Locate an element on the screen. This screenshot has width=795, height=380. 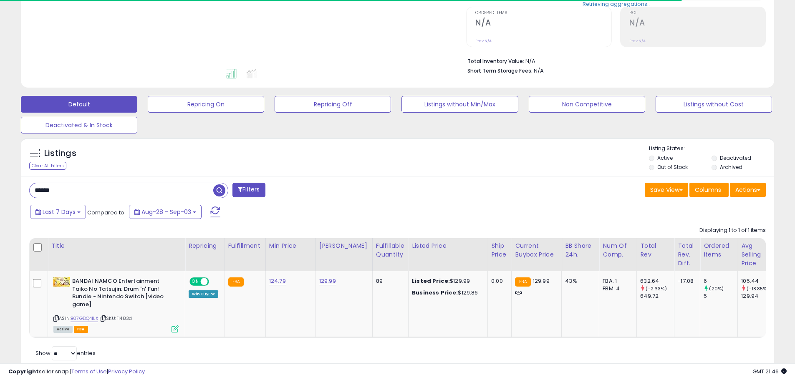
button: Actions is located at coordinates (747, 190).